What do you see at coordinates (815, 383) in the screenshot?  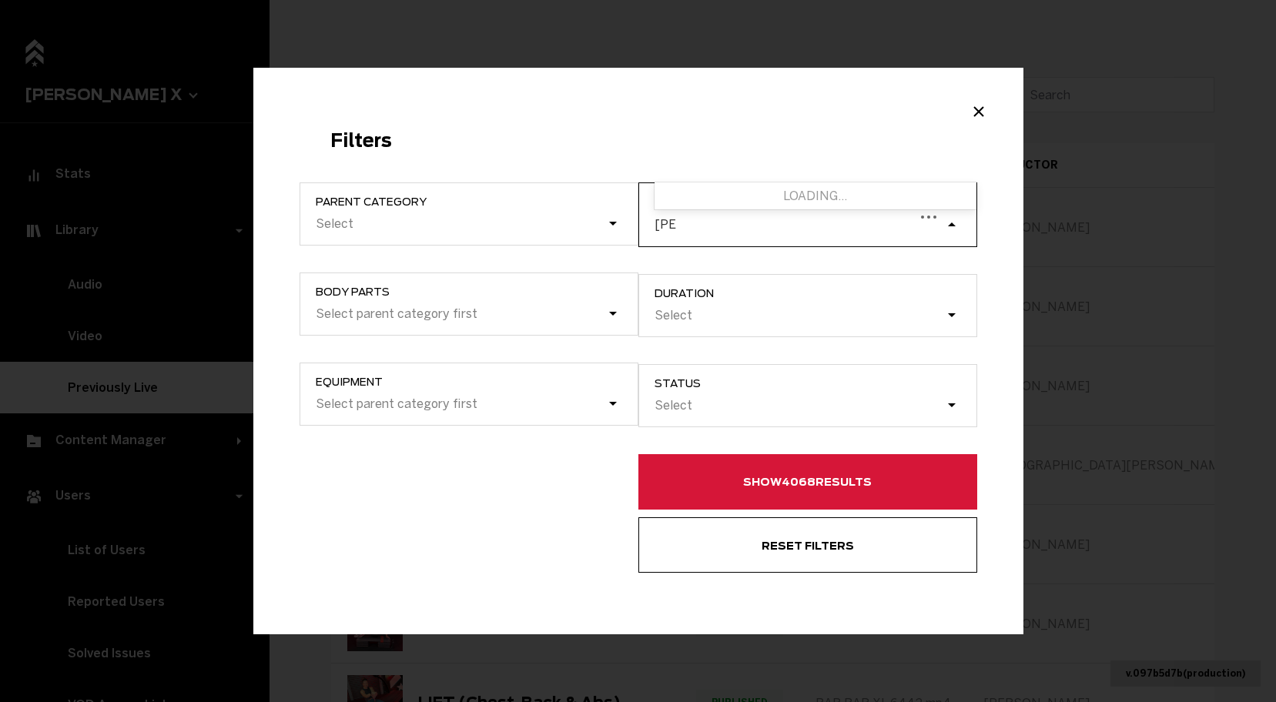 I see `span: Status` at bounding box center [815, 383].